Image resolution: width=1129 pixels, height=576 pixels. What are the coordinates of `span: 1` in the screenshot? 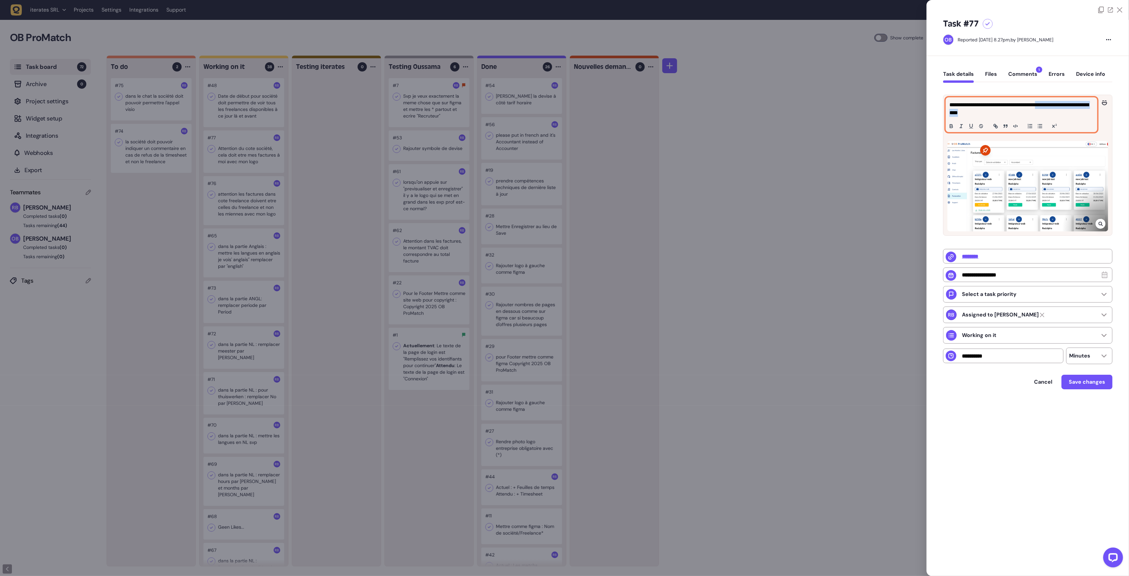 It's located at (1039, 69).